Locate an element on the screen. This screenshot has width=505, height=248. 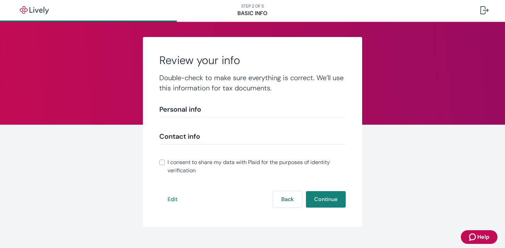
span: I consent to share my data with Plaid for the purposes of identity verification is located at coordinates (257, 166).